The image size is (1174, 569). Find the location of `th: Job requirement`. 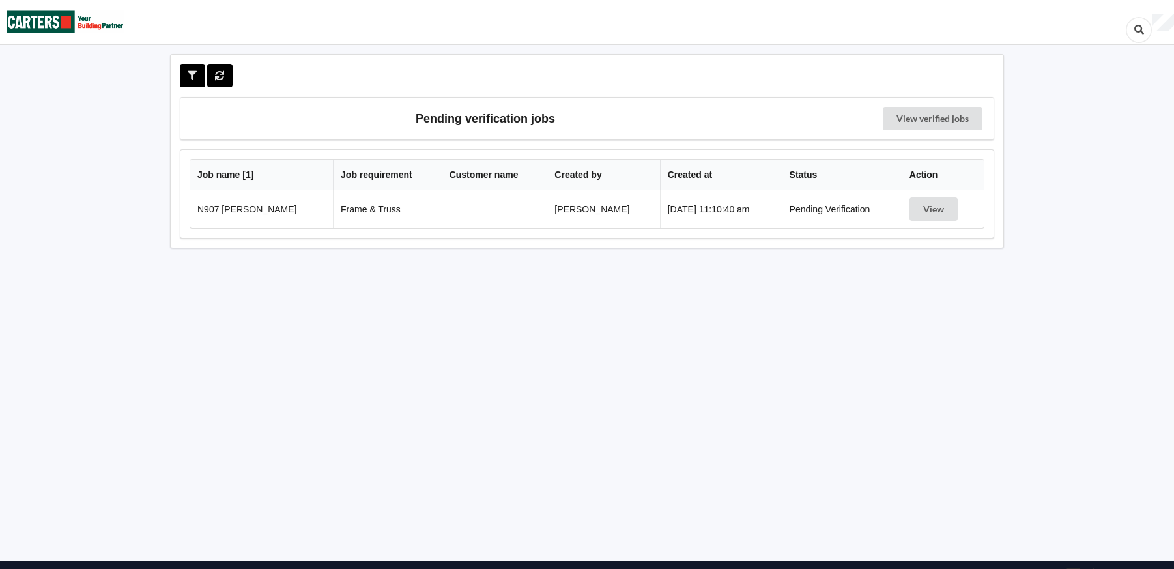

th: Job requirement is located at coordinates (387, 175).